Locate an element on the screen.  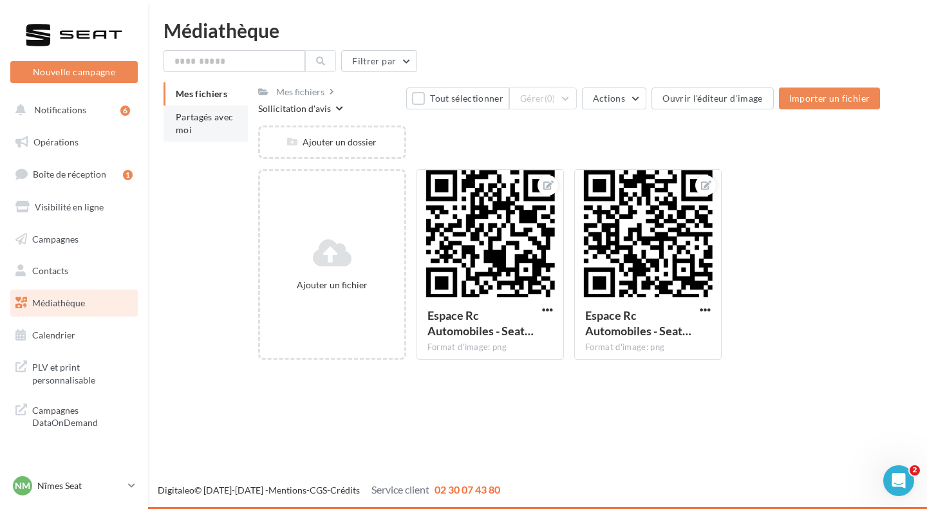
span: 2 is located at coordinates (915, 471).